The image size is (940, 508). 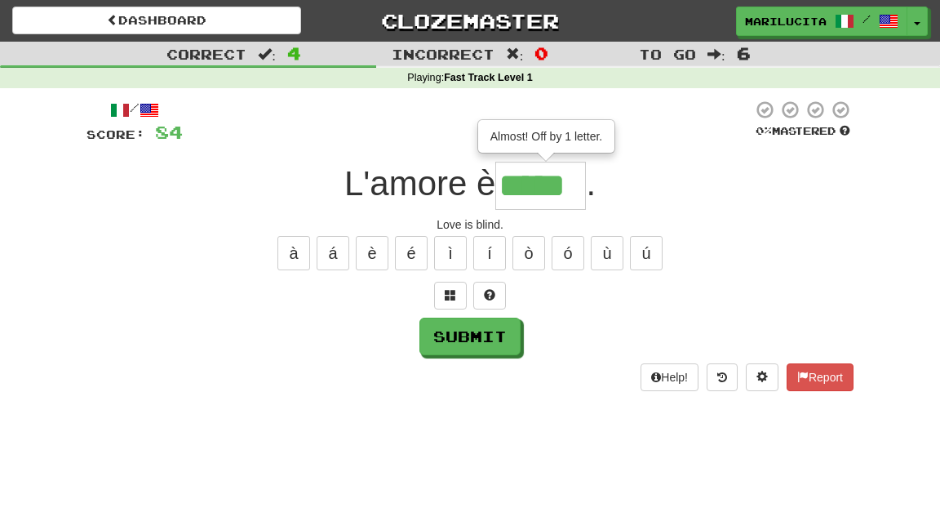 I want to click on span: 0, so click(x=541, y=53).